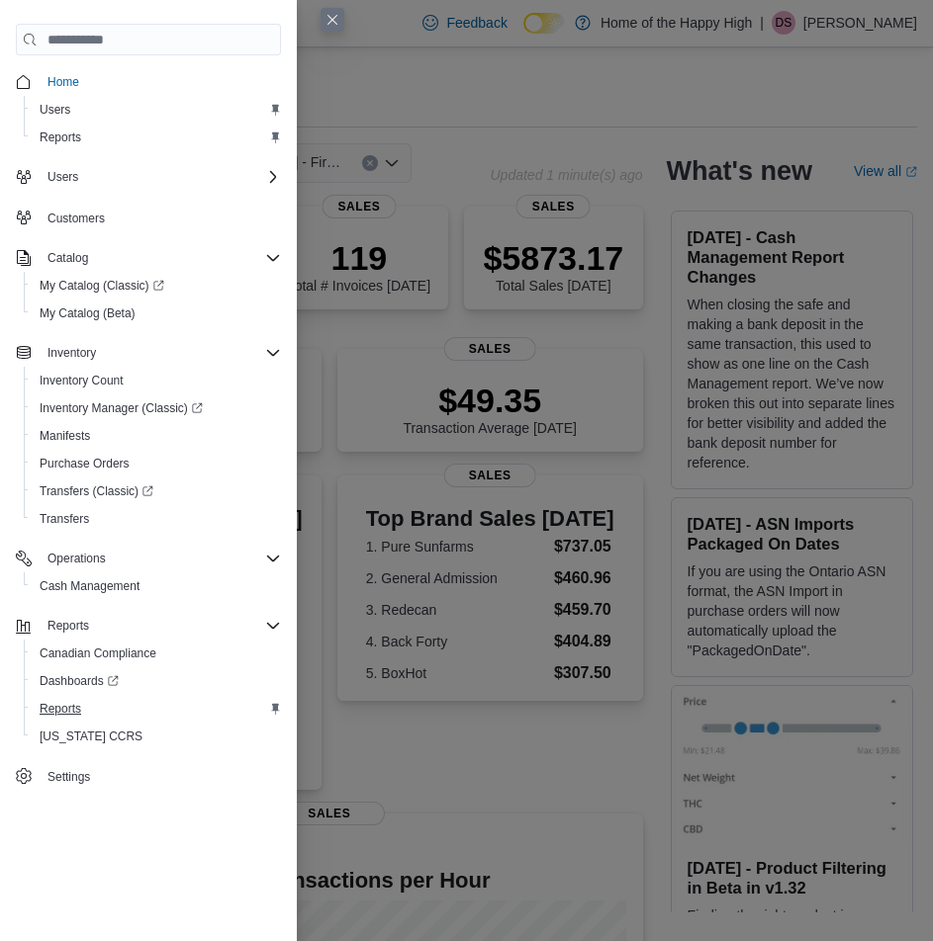 This screenshot has width=933, height=941. Describe the element at coordinates (156, 313) in the screenshot. I see `button: My Catalog (Beta)` at that location.